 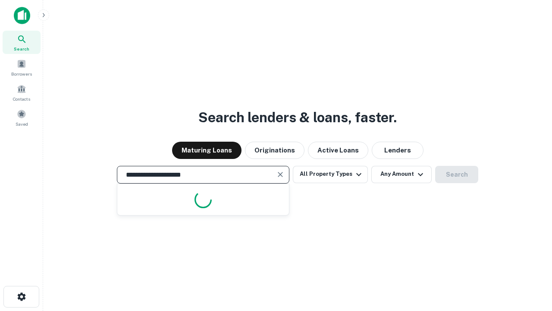 I want to click on button: Active Loans, so click(x=338, y=150).